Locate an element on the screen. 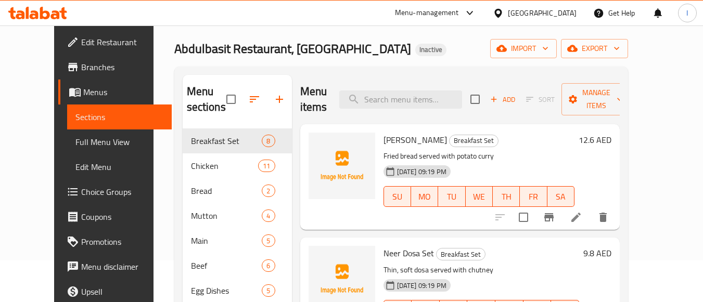 This screenshot has width=703, height=302. span: I is located at coordinates (686, 13).